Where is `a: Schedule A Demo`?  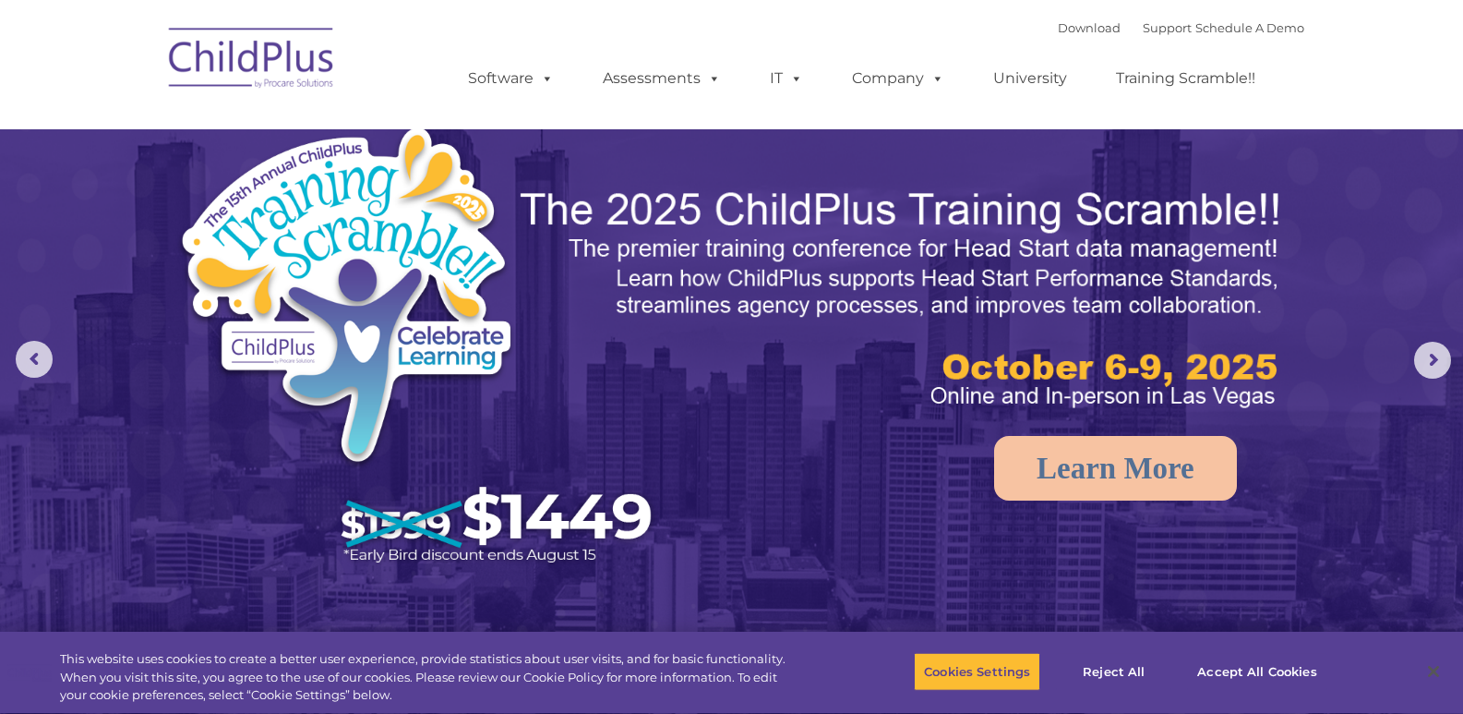
a: Schedule A Demo is located at coordinates (1250, 28).